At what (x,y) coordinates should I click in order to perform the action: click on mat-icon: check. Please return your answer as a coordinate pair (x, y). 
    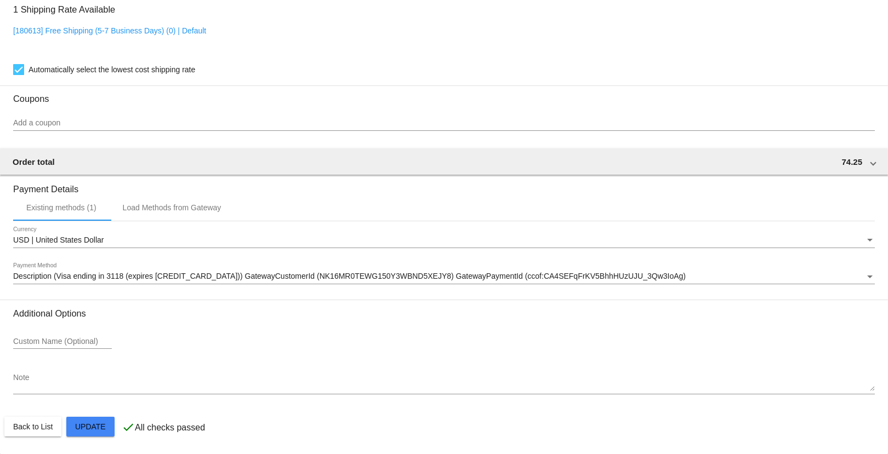
    Looking at the image, I should click on (128, 427).